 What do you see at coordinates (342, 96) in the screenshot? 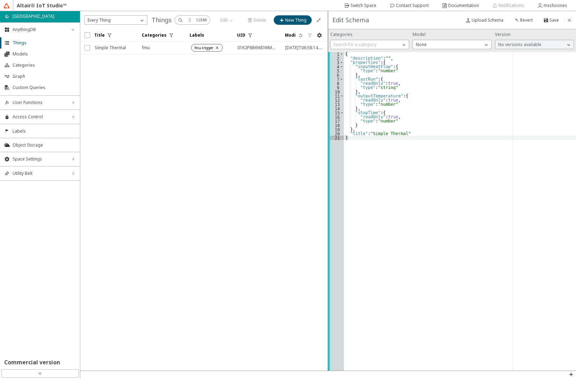
I see `span: Toggle code folding, rows 11 through 14` at bounding box center [342, 96].